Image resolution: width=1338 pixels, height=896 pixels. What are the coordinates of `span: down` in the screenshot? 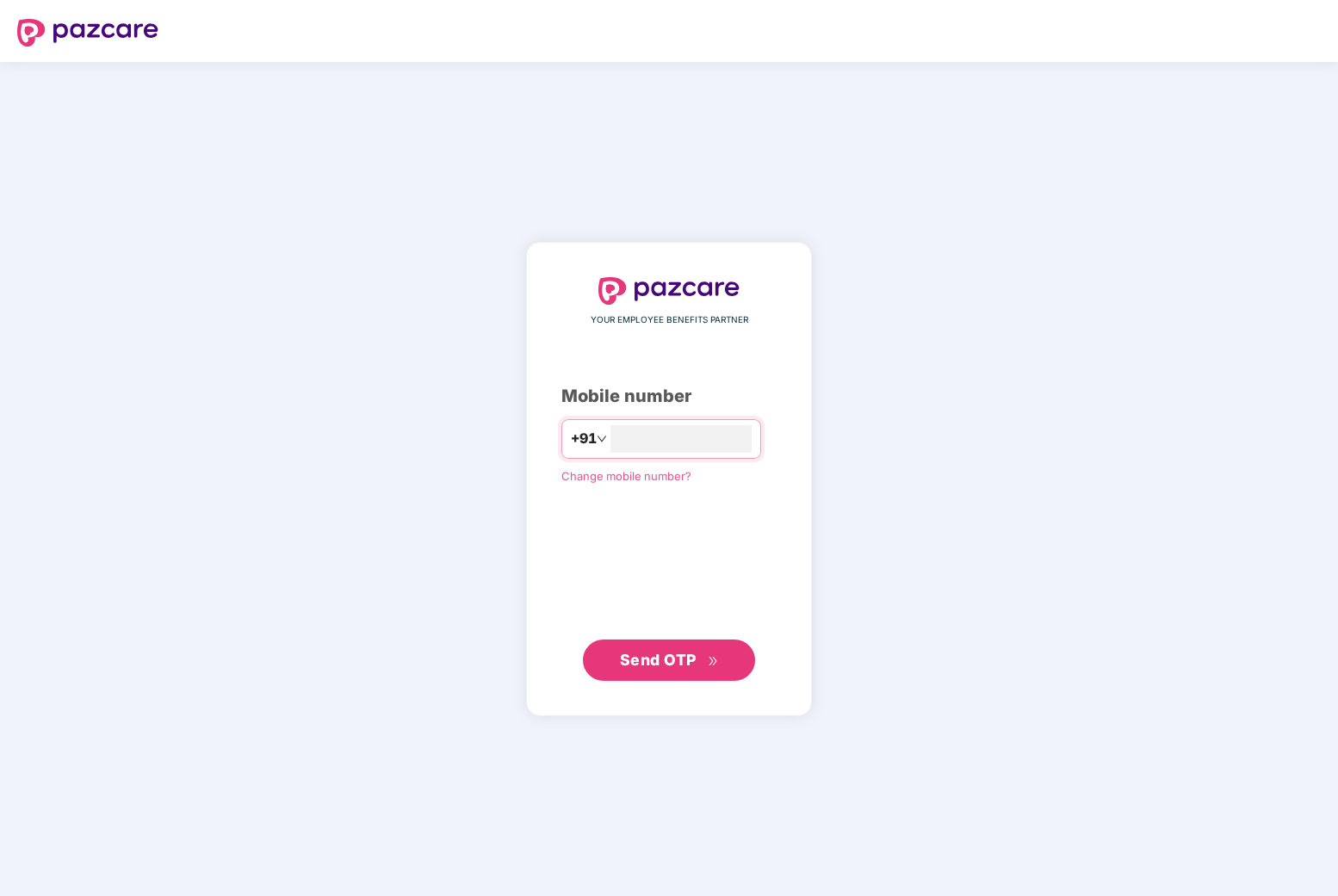 It's located at (602, 439).